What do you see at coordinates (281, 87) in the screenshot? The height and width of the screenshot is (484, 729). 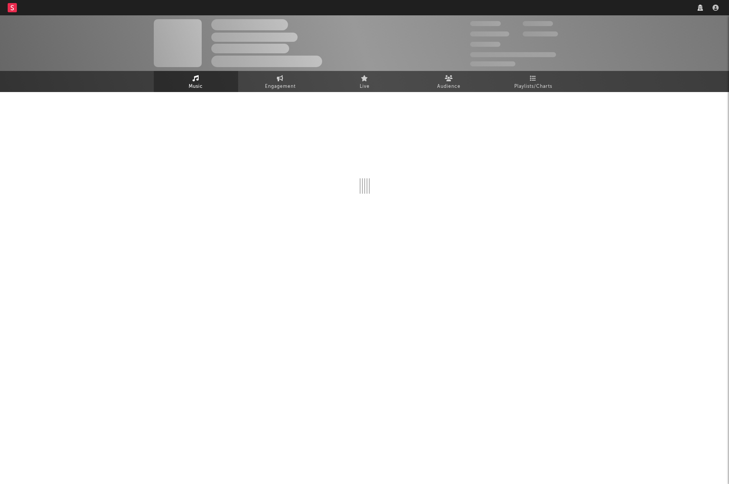 I see `span: Engagement` at bounding box center [281, 87].